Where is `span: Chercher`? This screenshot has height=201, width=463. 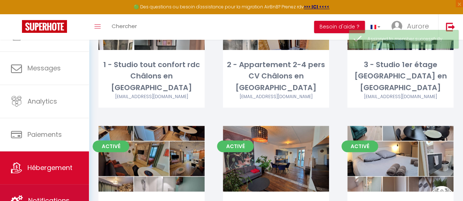 span: Chercher is located at coordinates (124, 26).